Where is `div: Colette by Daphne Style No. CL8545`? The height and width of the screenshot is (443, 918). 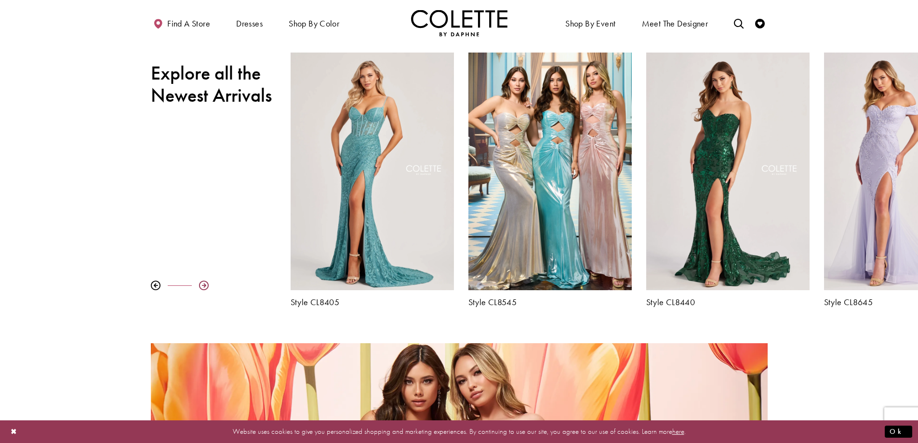 div: Colette by Daphne Style No. CL8545 is located at coordinates (550, 180).